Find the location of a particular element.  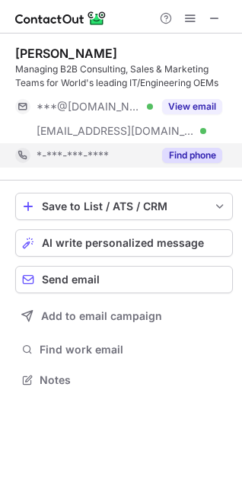

span: Add to email campaign is located at coordinates (101, 316).